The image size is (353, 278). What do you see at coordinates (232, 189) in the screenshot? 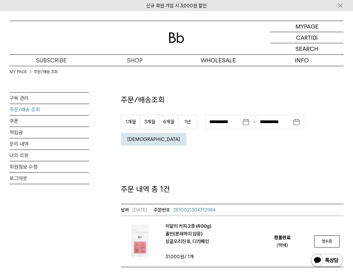
I see `p: 주문 내역 총 1건` at bounding box center [232, 189].